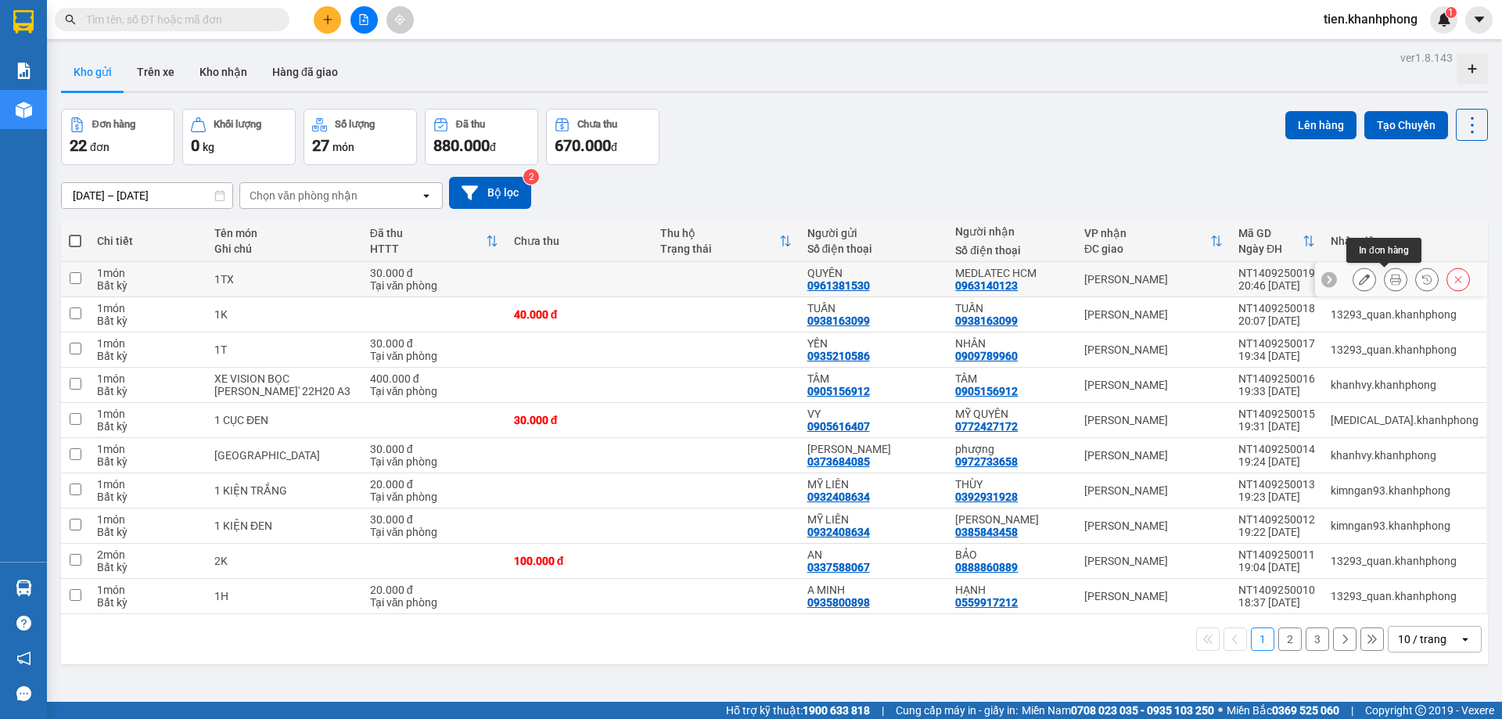  I want to click on span: notification, so click(23, 658).